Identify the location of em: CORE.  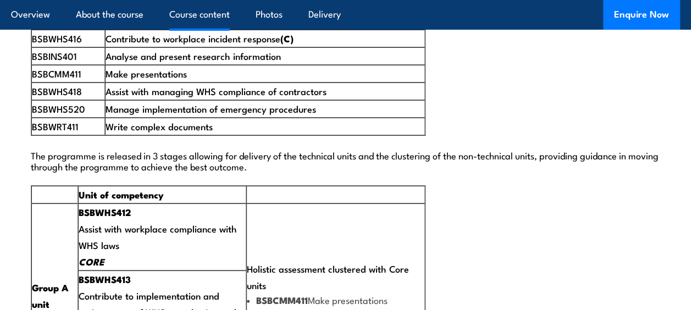
(91, 262).